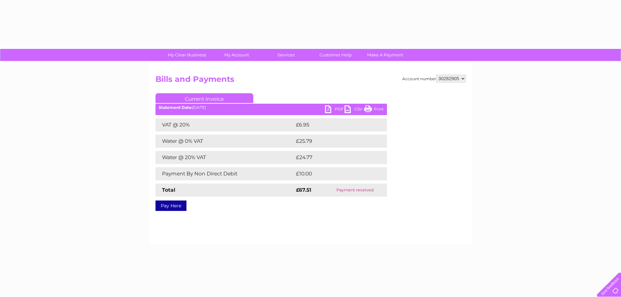 This screenshot has height=297, width=621. Describe the element at coordinates (334, 174) in the screenshot. I see `td: £10.00` at that location.